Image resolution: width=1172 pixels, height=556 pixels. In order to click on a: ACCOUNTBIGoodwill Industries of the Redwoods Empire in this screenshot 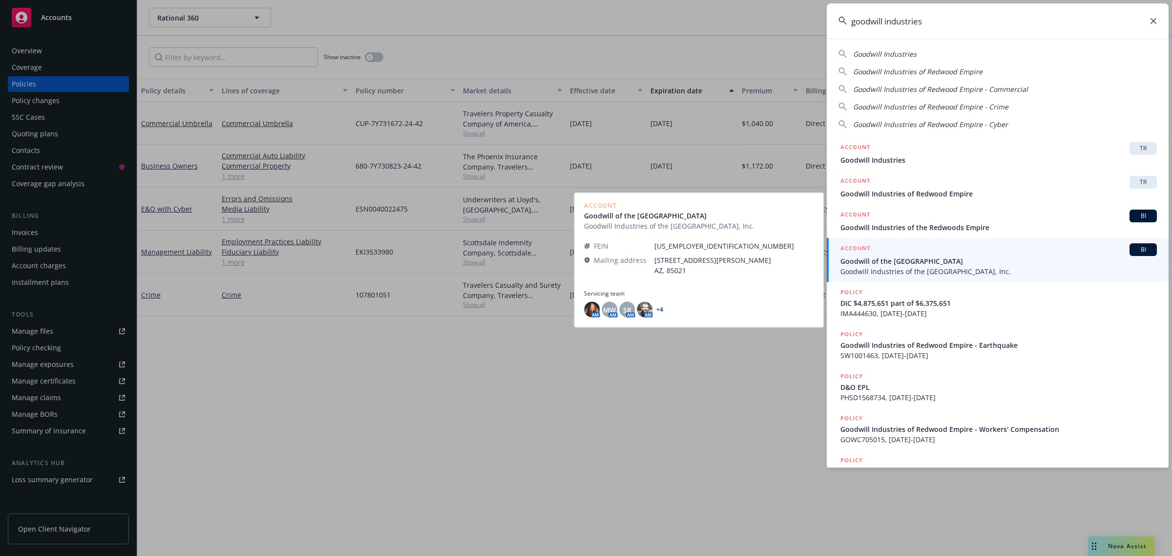, I will do `click(997, 221)`.